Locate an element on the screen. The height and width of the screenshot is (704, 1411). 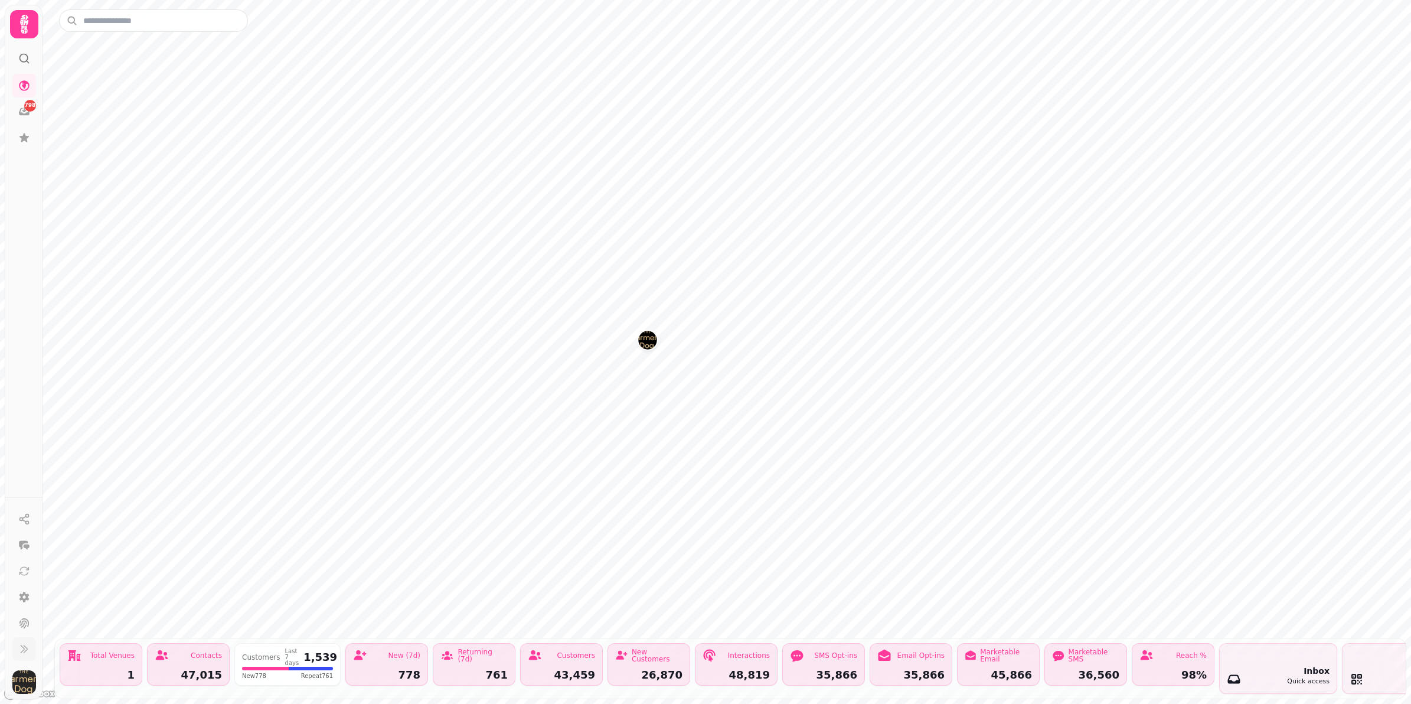
div: Email Opt-ins is located at coordinates (921, 655).